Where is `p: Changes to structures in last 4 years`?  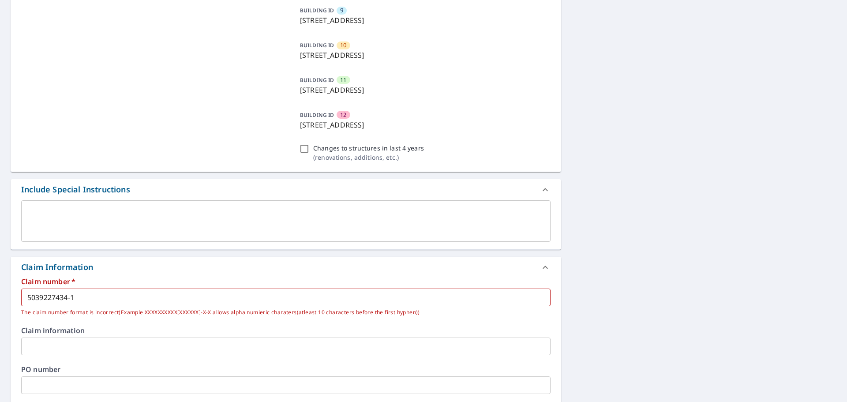
p: Changes to structures in last 4 years is located at coordinates (368, 148).